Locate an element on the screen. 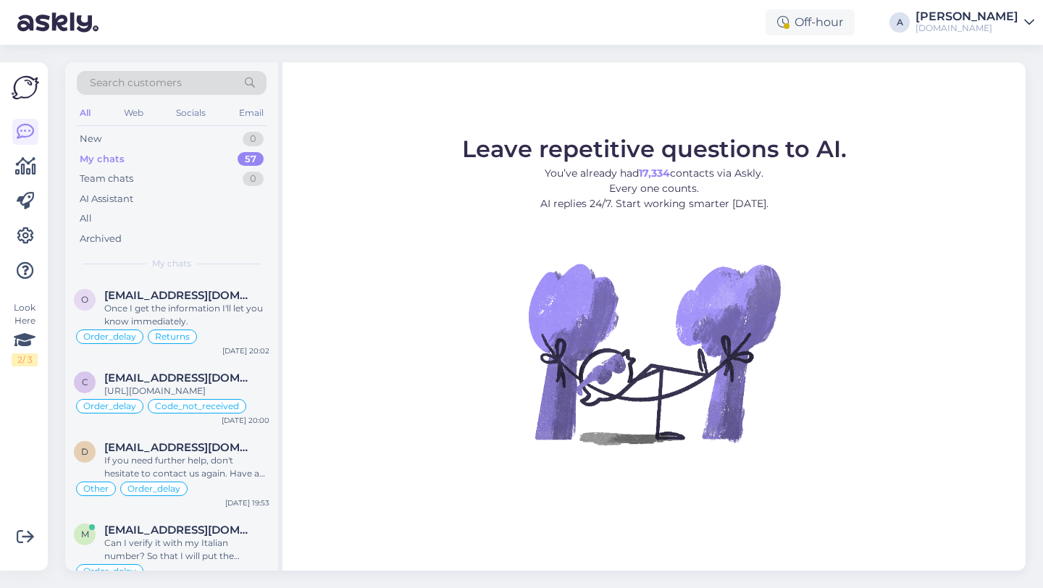 The width and height of the screenshot is (1043, 588). span: Leave repetitive questions to AI. is located at coordinates (654, 148).